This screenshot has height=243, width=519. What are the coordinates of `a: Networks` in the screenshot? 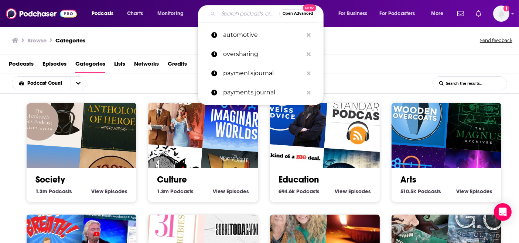 It's located at (146, 65).